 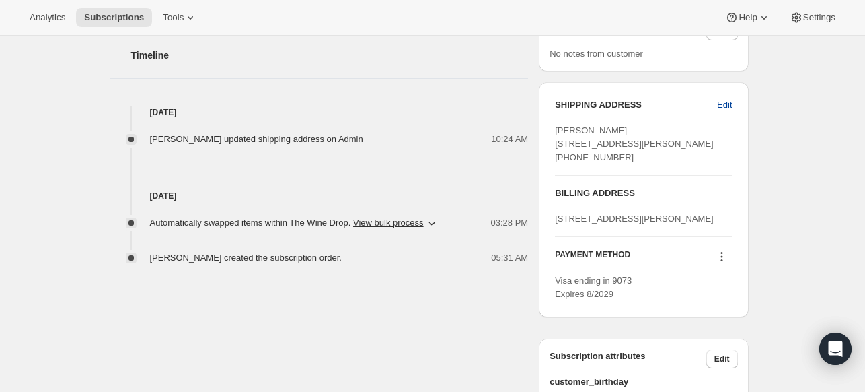 What do you see at coordinates (813, 17) in the screenshot?
I see `button: Settings` at bounding box center [813, 17].